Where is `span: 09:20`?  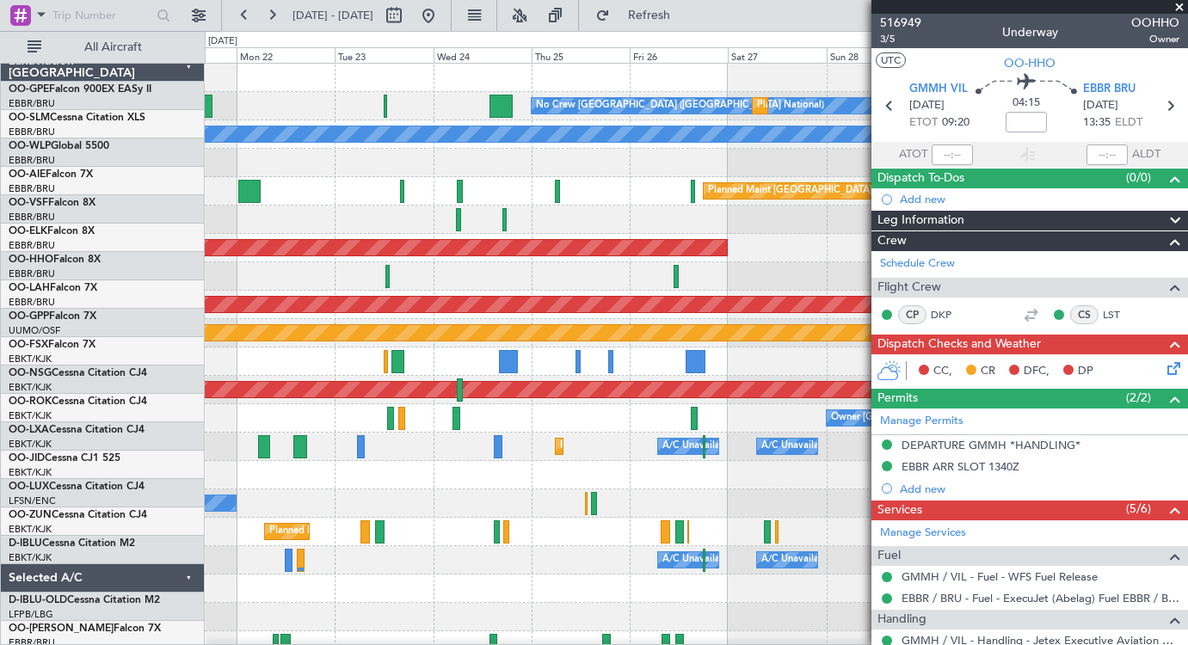 span: 09:20 is located at coordinates (956, 123).